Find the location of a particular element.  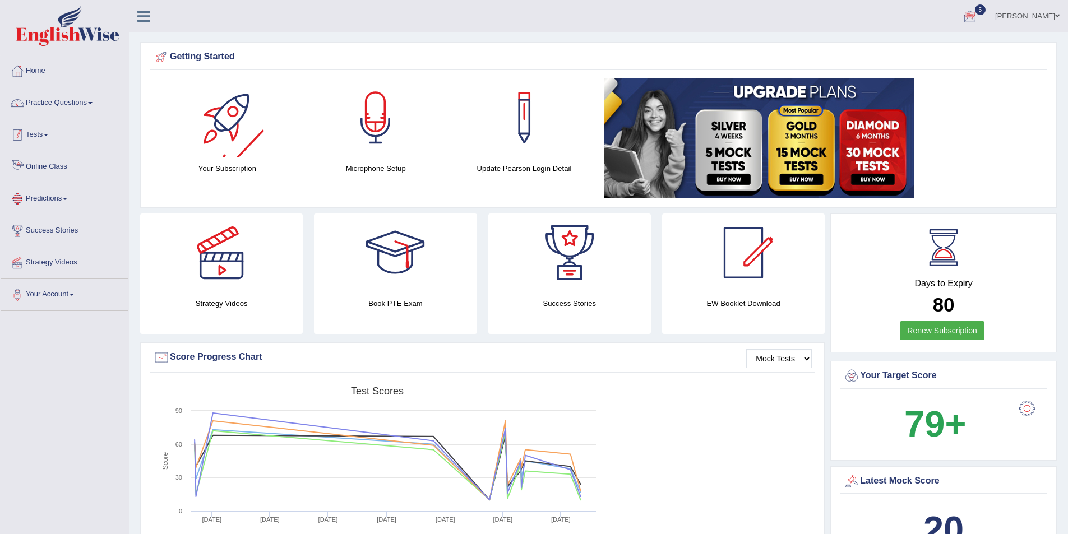

a: Strategy Videos is located at coordinates (64, 261).